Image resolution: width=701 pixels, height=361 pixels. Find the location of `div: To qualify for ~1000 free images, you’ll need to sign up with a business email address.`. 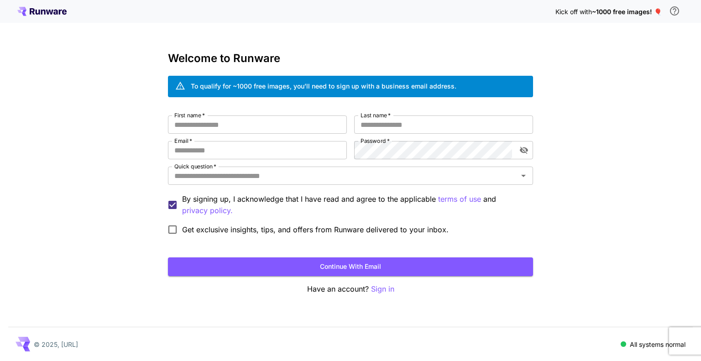

div: To qualify for ~1000 free images, you’ll need to sign up with a business email address. is located at coordinates (324, 86).